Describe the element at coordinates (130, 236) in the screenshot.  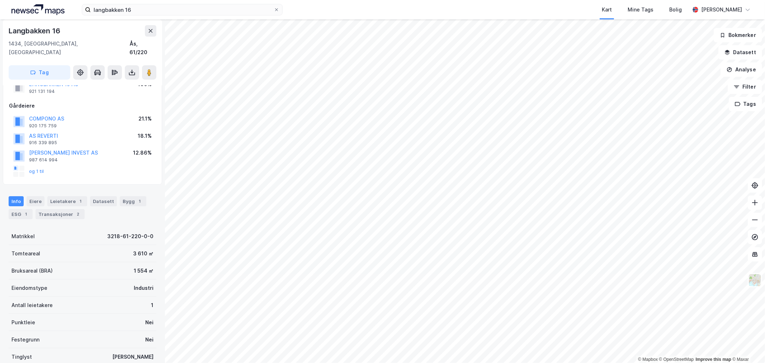
I see `div: 3218-61-220-0-0` at that location.